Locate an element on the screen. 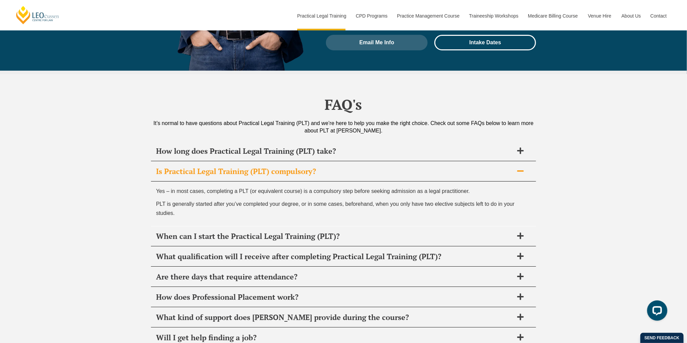  h2: Will I get help finding a job? is located at coordinates (334, 337).